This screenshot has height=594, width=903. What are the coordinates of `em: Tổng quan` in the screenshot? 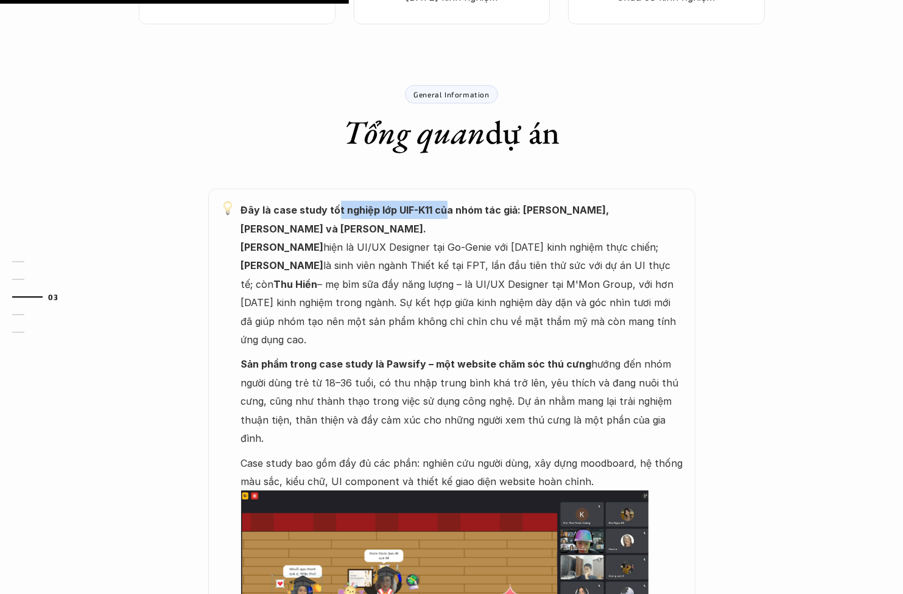 It's located at (415, 132).